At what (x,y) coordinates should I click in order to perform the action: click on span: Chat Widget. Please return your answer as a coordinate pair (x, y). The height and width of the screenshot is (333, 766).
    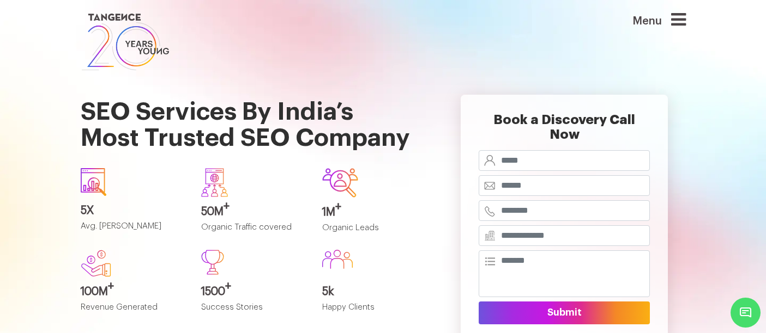
    Looking at the image, I should click on (745, 313).